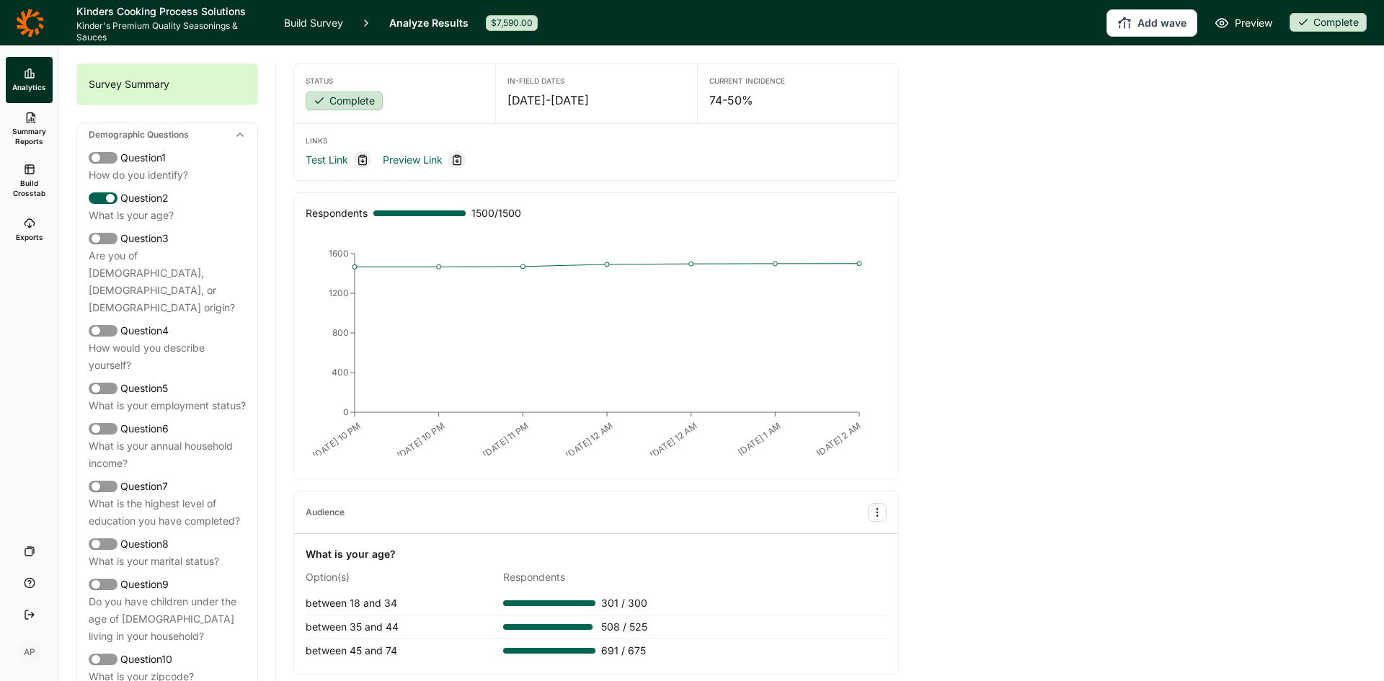  What do you see at coordinates (351, 650) in the screenshot?
I see `span: between 45 and 74` at bounding box center [351, 650].